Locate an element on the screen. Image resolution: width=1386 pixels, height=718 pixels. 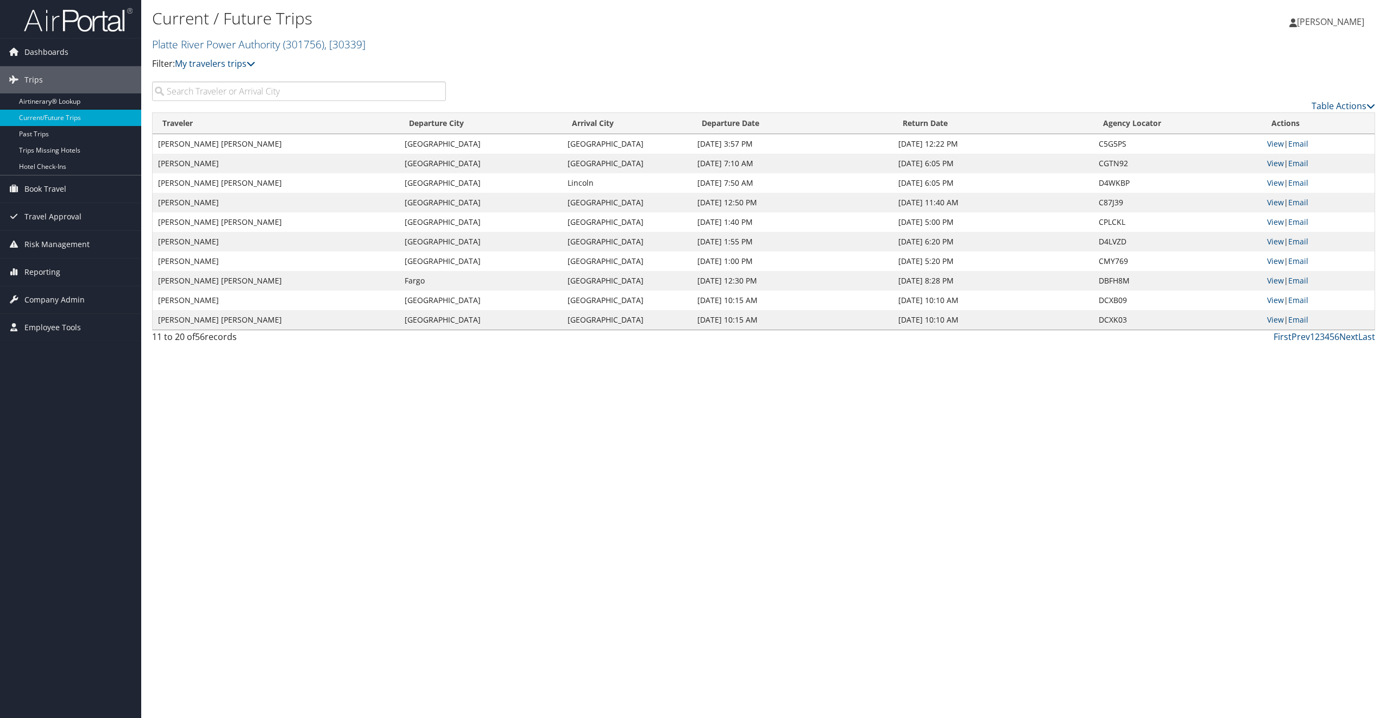
span: ( 301756 ) is located at coordinates (304, 44).